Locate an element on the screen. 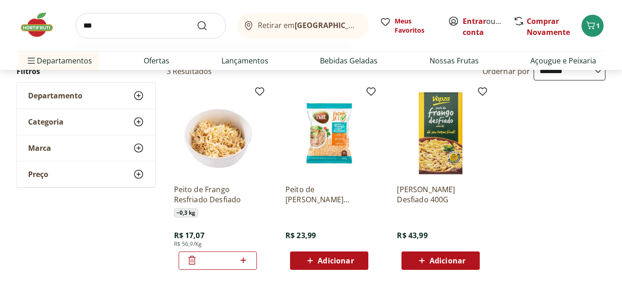 Image resolution: width=622 pixels, height=291 pixels. img: Hortifruti is located at coordinates (41, 25).